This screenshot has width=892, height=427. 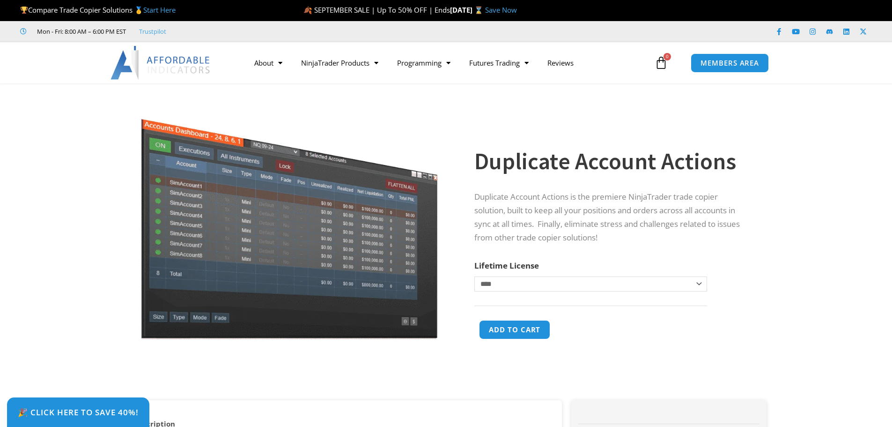 What do you see at coordinates (289, 219) in the screenshot?
I see `img: Screenshot 2024-08-26 15414455555 | Affordable Indicators – NinjaTrader` at bounding box center [289, 219].